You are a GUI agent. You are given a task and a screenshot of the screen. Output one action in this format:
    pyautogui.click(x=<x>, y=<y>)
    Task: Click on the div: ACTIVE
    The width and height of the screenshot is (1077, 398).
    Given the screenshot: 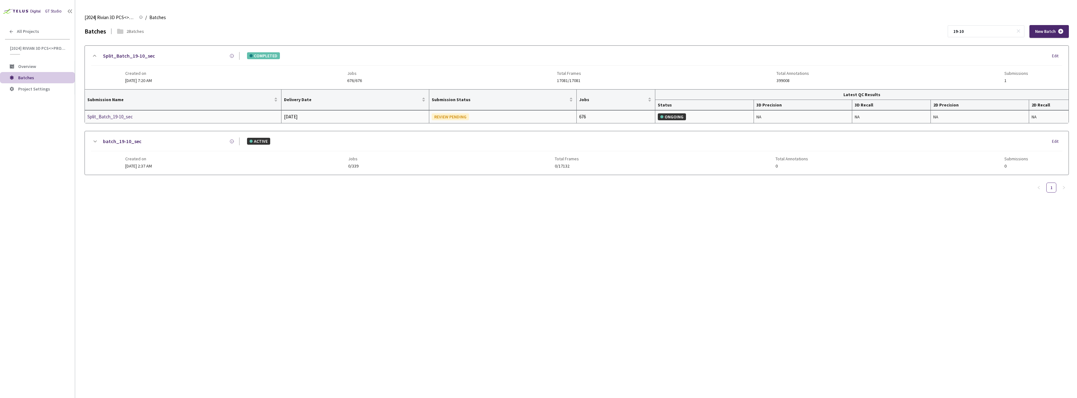 What is the action you would take?
    pyautogui.click(x=259, y=141)
    